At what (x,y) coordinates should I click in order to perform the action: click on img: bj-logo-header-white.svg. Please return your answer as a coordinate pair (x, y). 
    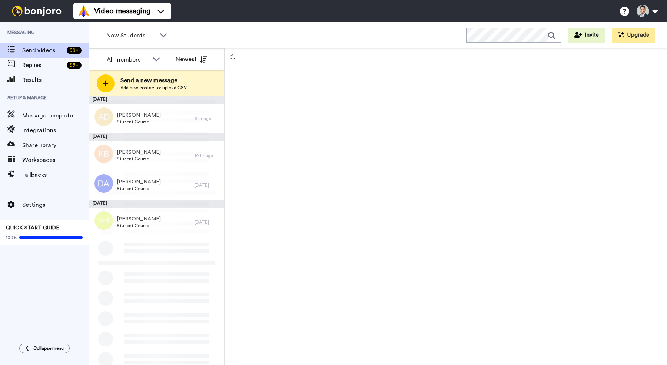
    Looking at the image, I should click on (37, 11).